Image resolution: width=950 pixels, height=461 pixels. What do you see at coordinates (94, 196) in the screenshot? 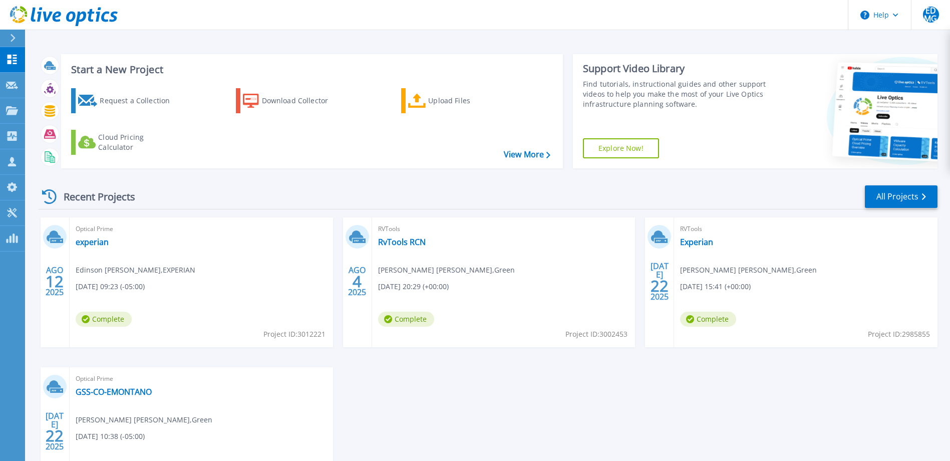
I see `div: Recent Projects` at bounding box center [94, 196].